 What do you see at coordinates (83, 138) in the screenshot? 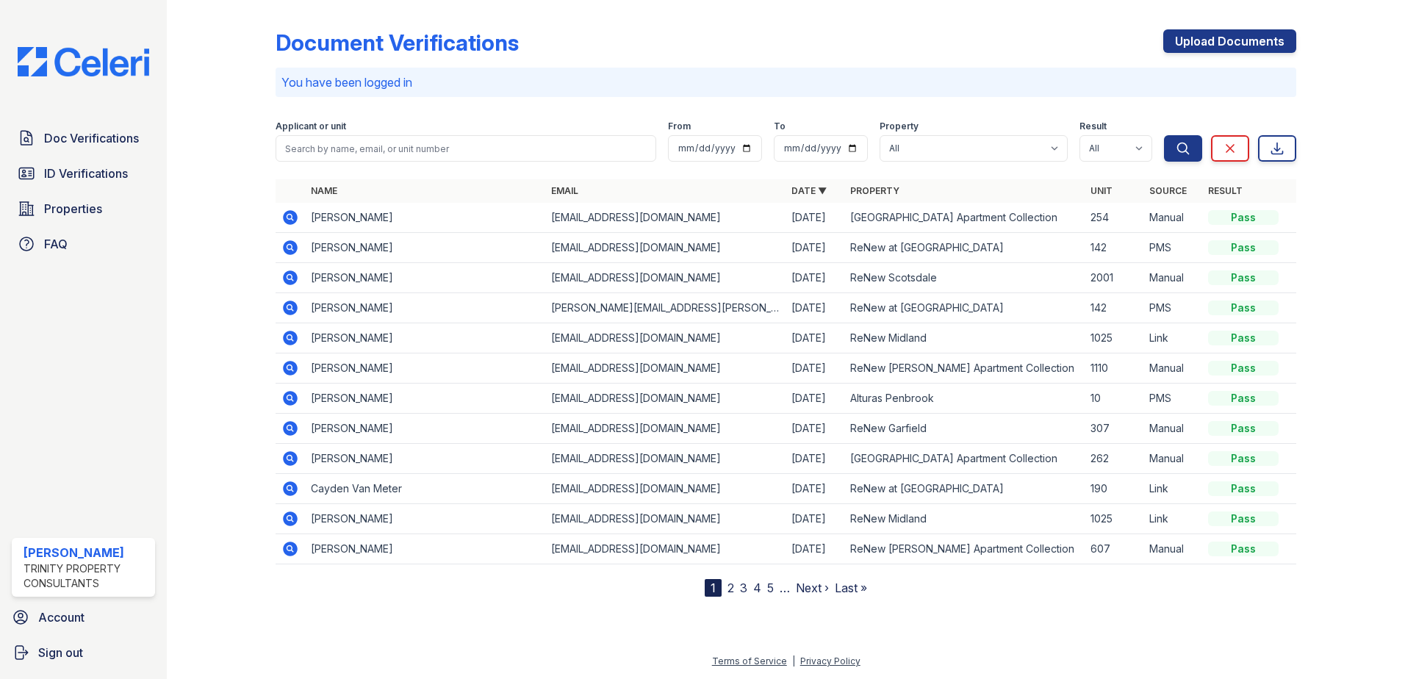
I see `a: Doc Verifications` at bounding box center [83, 138].